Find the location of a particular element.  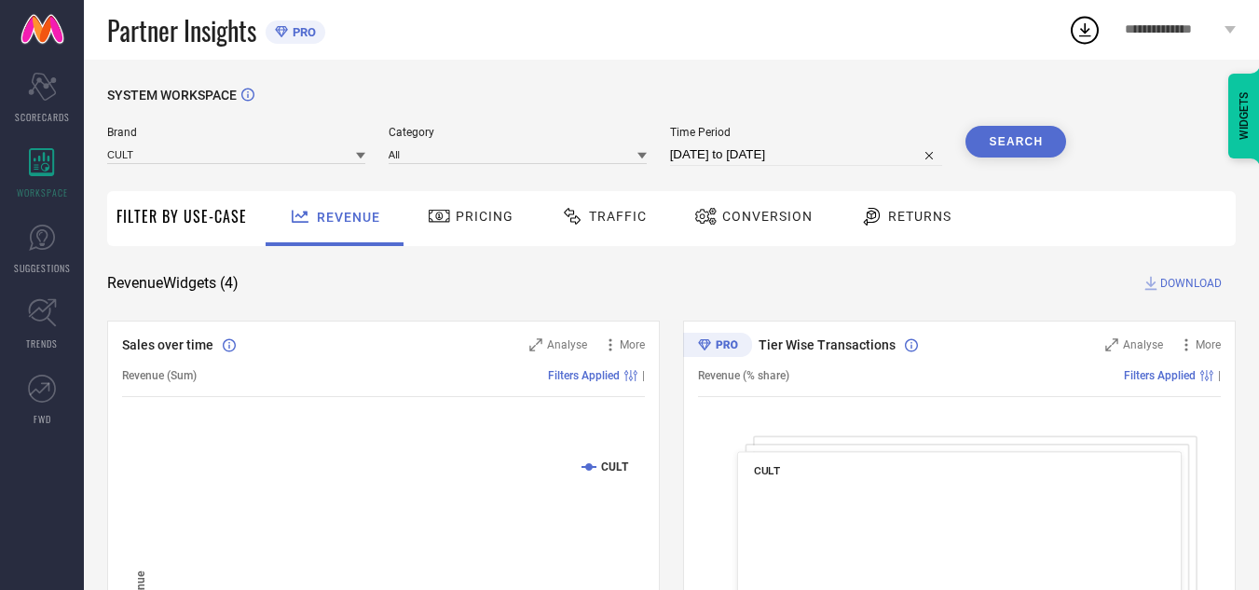

span: Brand is located at coordinates (236, 132).